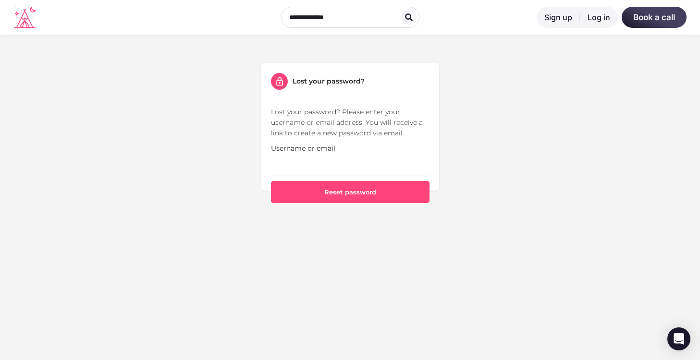 Image resolution: width=700 pixels, height=360 pixels. I want to click on label: Username or email, so click(303, 148).